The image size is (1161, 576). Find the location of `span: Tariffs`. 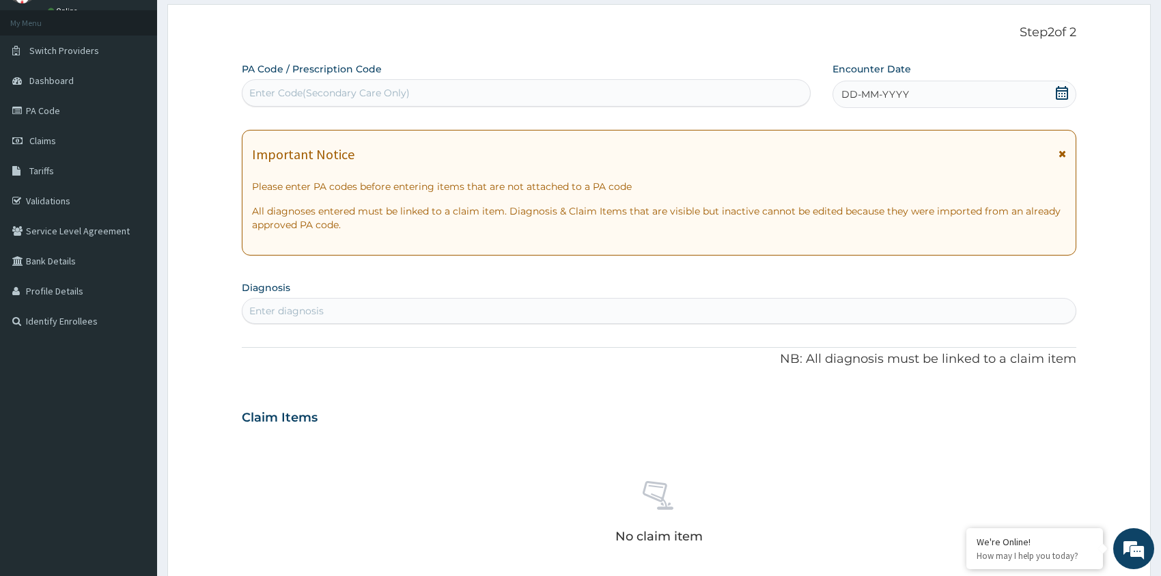

span: Tariffs is located at coordinates (42, 171).